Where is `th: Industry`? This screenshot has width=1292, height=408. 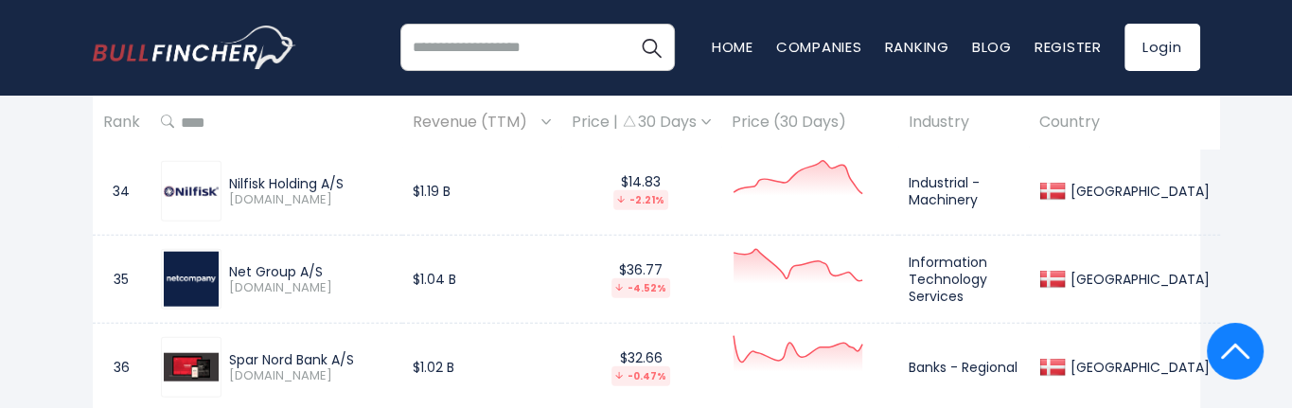
th: Industry is located at coordinates (964, 122).